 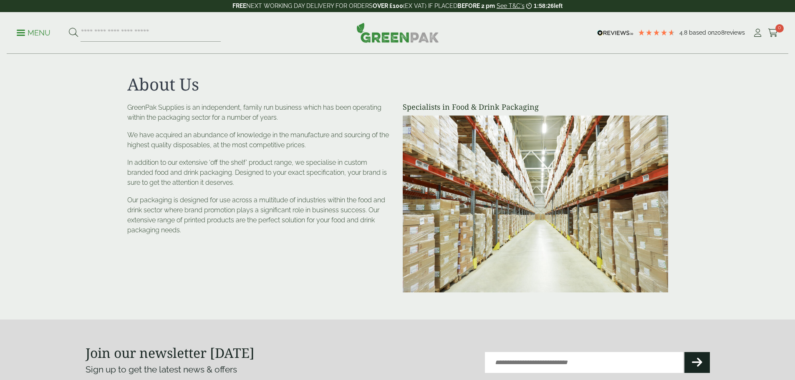 What do you see at coordinates (735, 33) in the screenshot?
I see `span: reviews` at bounding box center [735, 33].